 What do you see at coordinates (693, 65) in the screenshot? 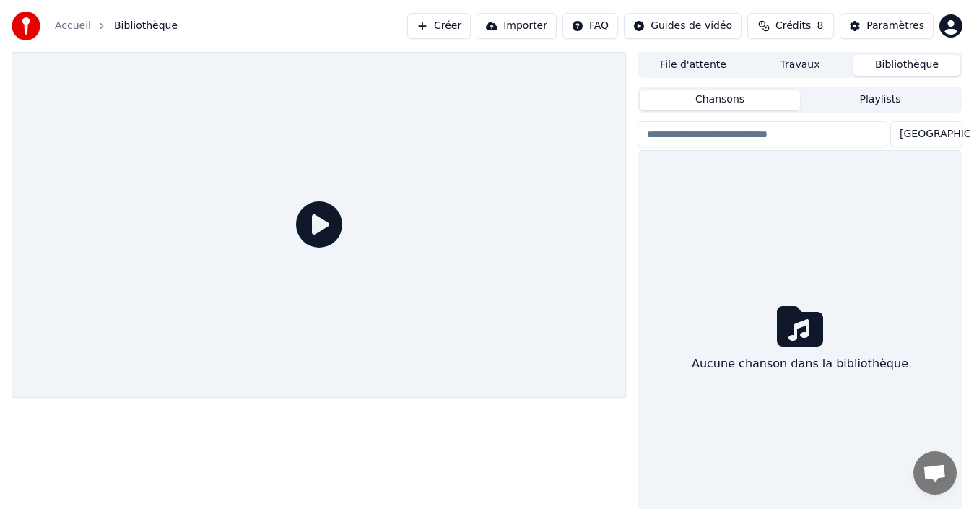
I see `button: File d'attente` at bounding box center [693, 65].